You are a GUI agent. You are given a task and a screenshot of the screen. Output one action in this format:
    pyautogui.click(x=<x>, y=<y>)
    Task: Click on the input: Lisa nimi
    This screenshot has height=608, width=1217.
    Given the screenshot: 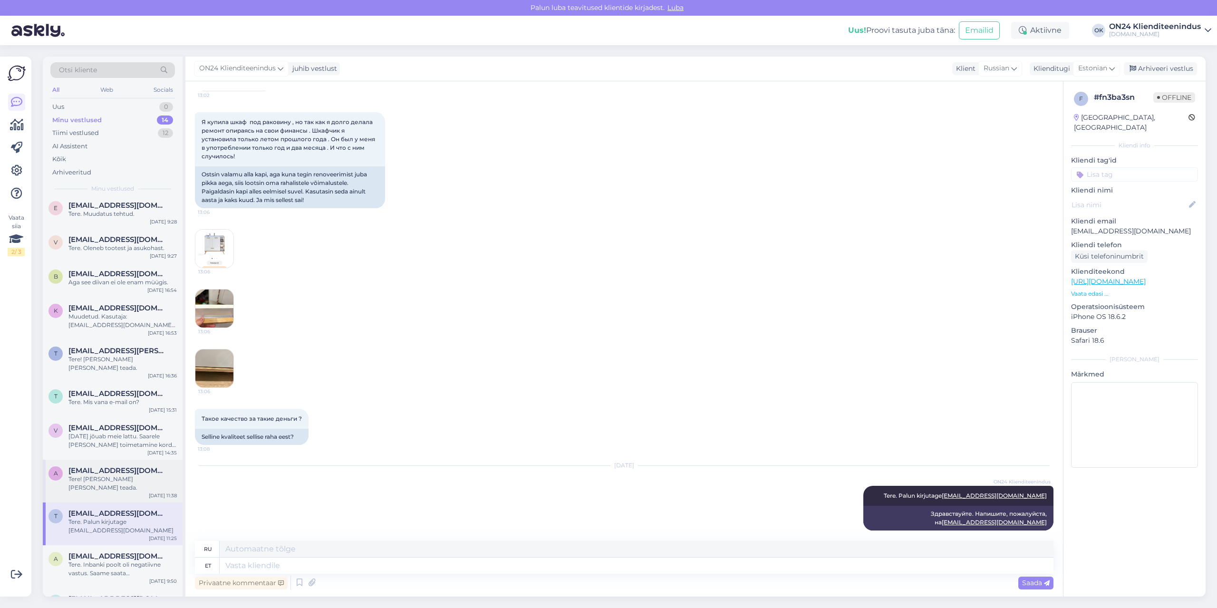 What is the action you would take?
    pyautogui.click(x=1129, y=205)
    